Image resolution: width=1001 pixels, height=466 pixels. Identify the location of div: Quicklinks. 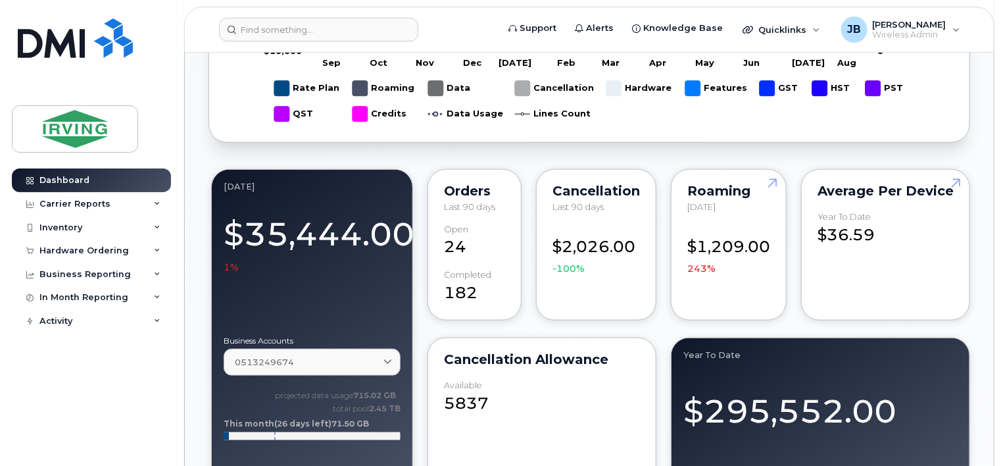
(781, 30).